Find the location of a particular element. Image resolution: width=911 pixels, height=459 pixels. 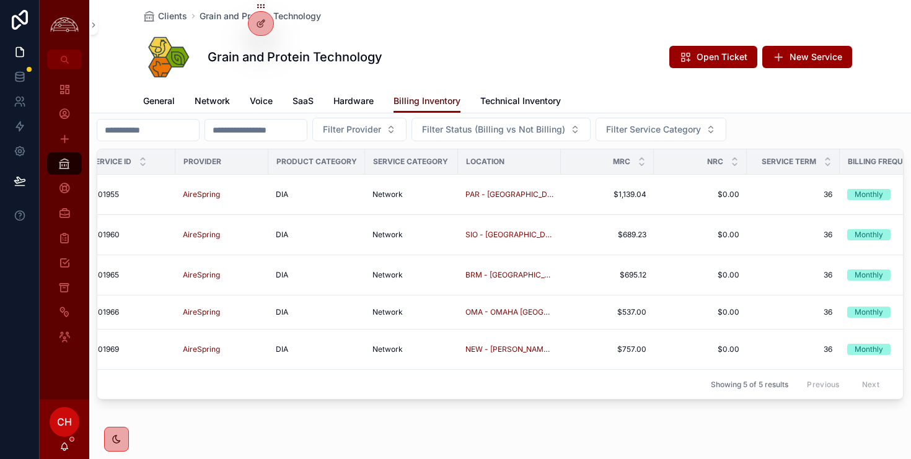

span: CH is located at coordinates (64, 422).